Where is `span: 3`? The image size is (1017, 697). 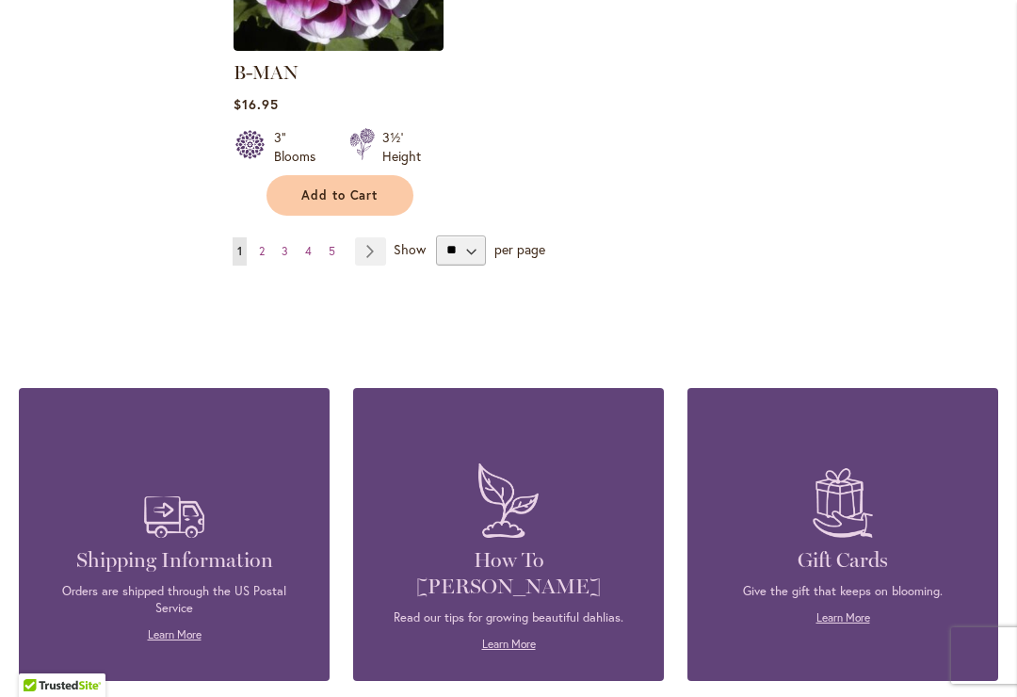
span: 3 is located at coordinates (284, 251).